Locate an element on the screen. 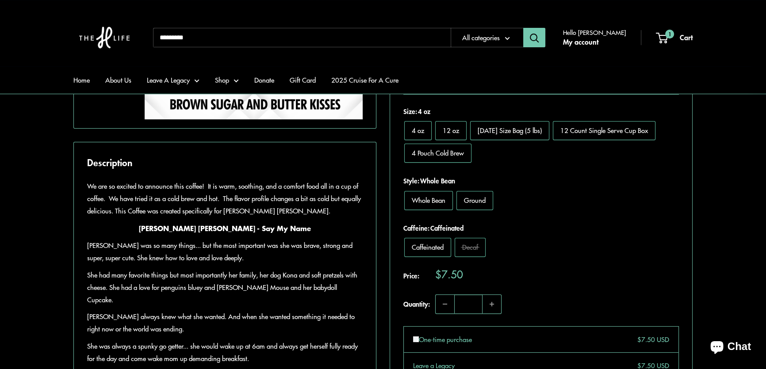 The image size is (766, 369). h2: Description is located at coordinates (225, 163).